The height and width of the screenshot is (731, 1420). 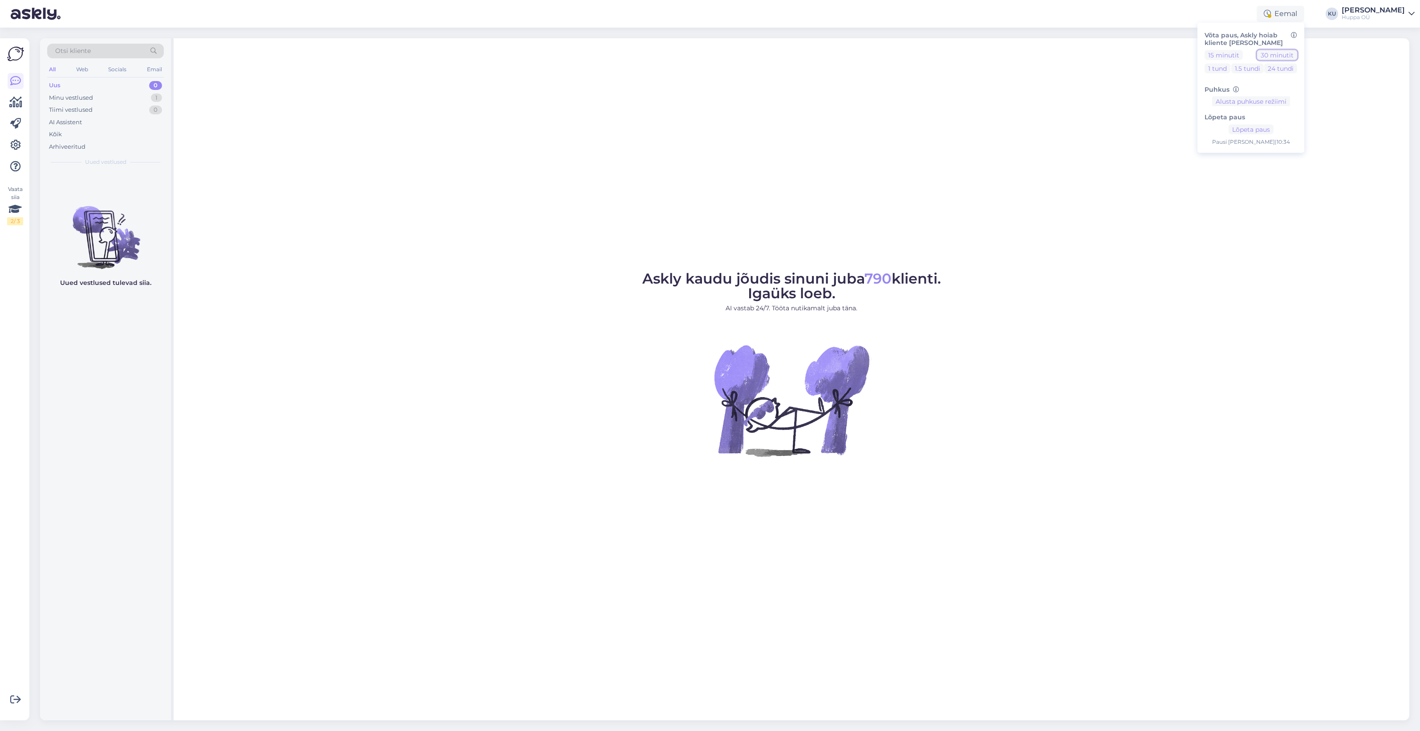 What do you see at coordinates (105, 162) in the screenshot?
I see `span: Uued vestlused` at bounding box center [105, 162].